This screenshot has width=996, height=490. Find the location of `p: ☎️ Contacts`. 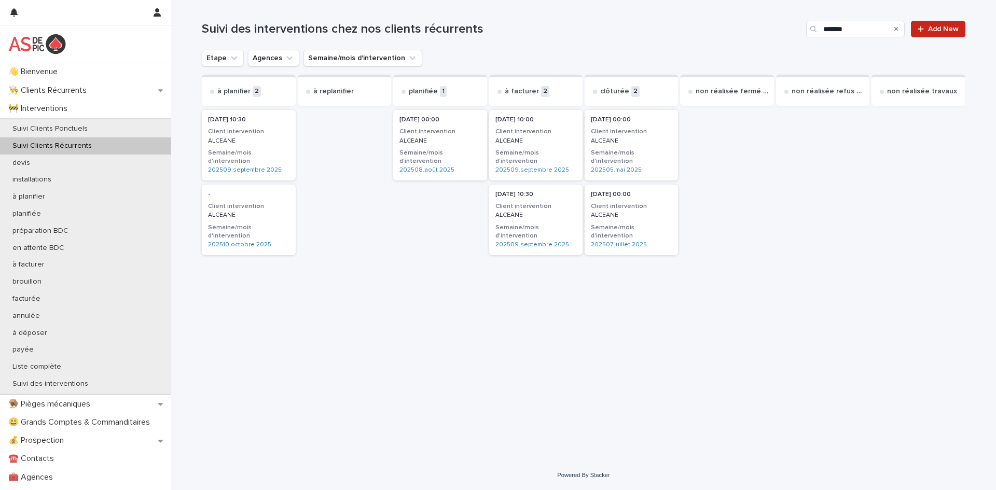

p: ☎️ Contacts is located at coordinates (33, 458).